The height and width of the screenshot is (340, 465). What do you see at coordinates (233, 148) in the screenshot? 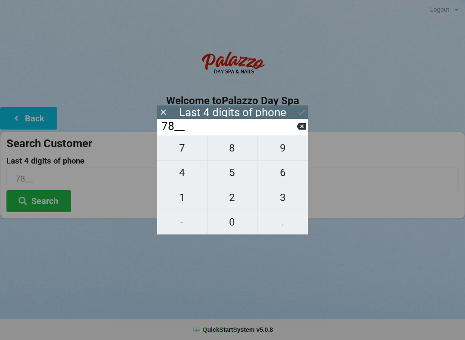
I see `button: 8` at bounding box center [233, 148].